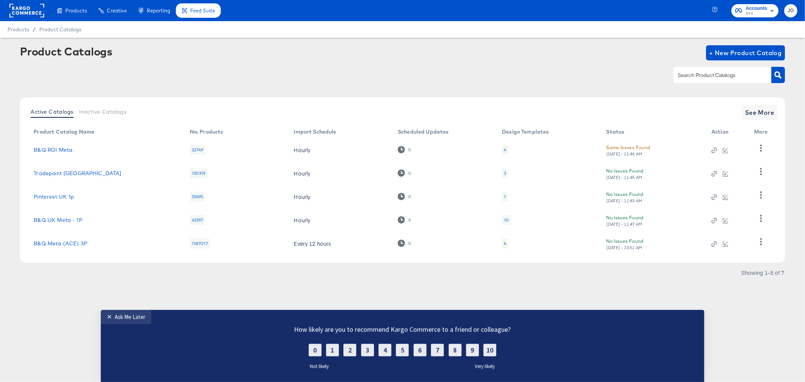 The width and height of the screenshot is (805, 382). I want to click on div: 35695, so click(197, 197).